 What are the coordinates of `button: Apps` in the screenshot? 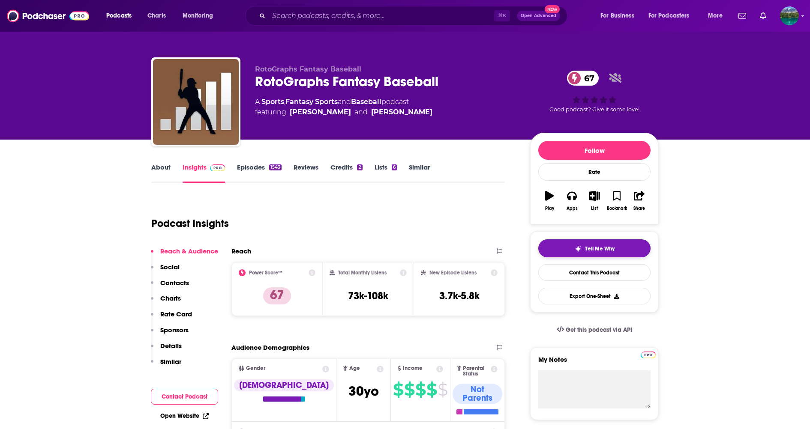 It's located at (572, 201).